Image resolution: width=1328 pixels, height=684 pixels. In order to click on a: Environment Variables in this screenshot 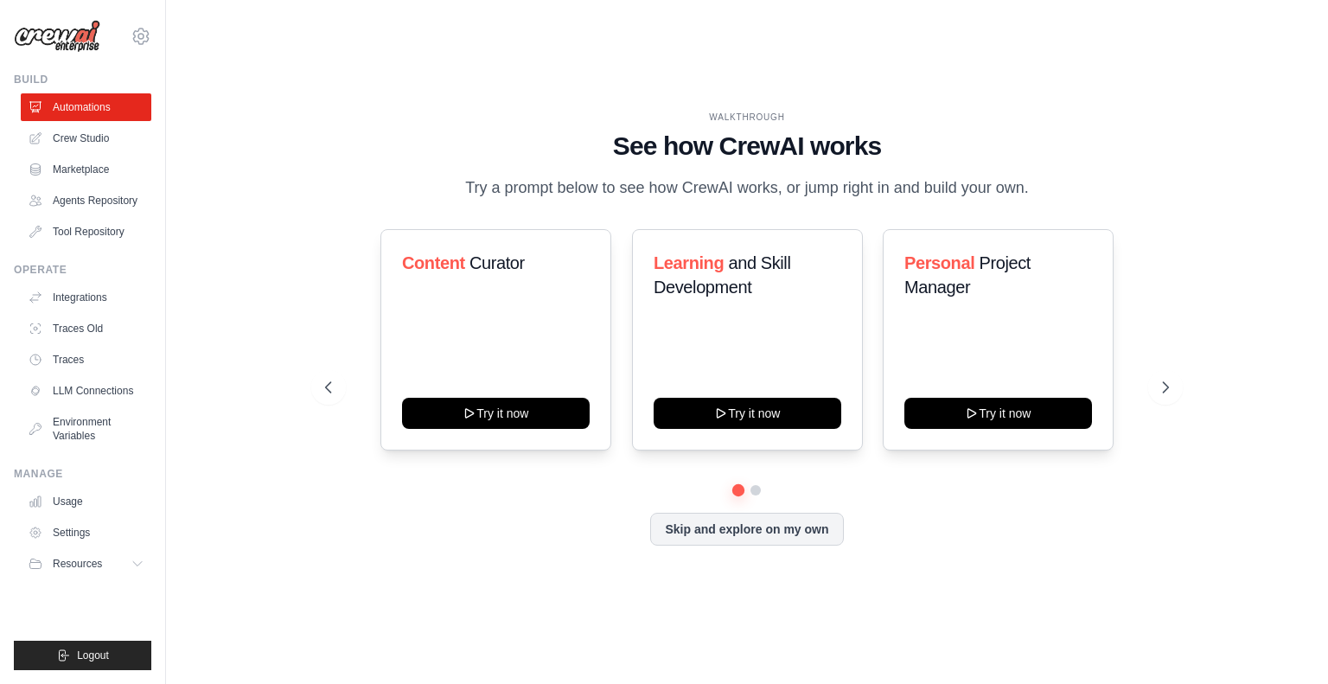, I will do `click(86, 429)`.